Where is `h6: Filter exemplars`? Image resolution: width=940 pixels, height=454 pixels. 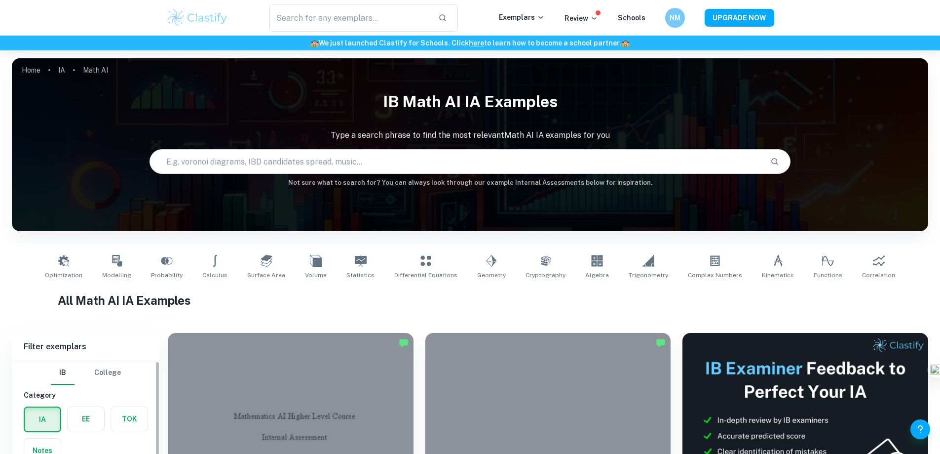 h6: Filter exemplars is located at coordinates (86, 346).